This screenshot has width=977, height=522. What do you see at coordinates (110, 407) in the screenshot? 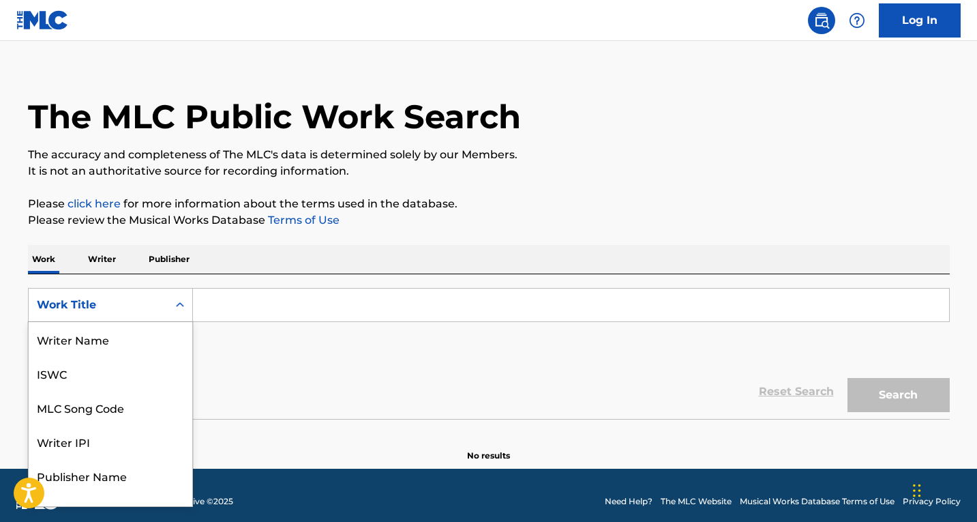
I see `div: MLC Song Code` at bounding box center [110, 407].